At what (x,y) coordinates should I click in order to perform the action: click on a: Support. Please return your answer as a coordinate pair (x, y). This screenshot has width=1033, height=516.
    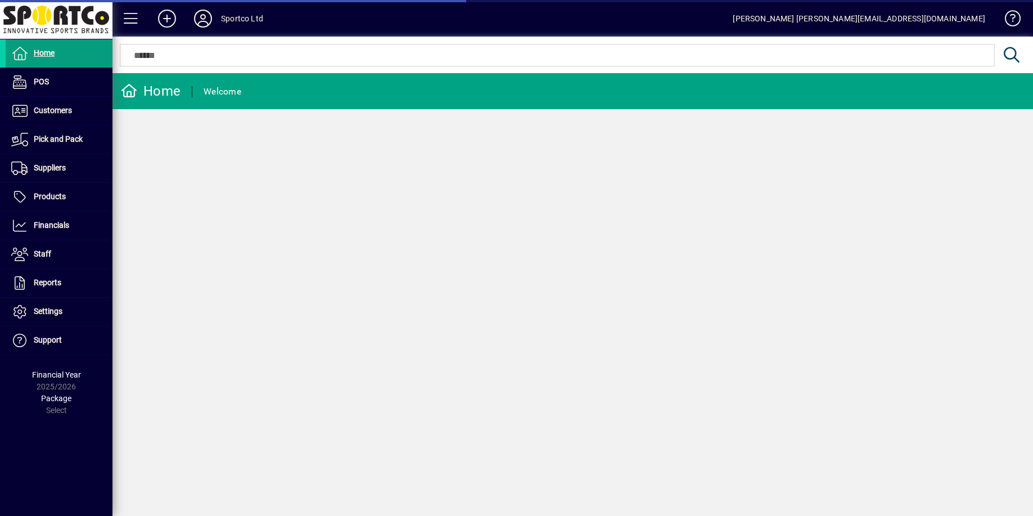
    Looking at the image, I should click on (59, 340).